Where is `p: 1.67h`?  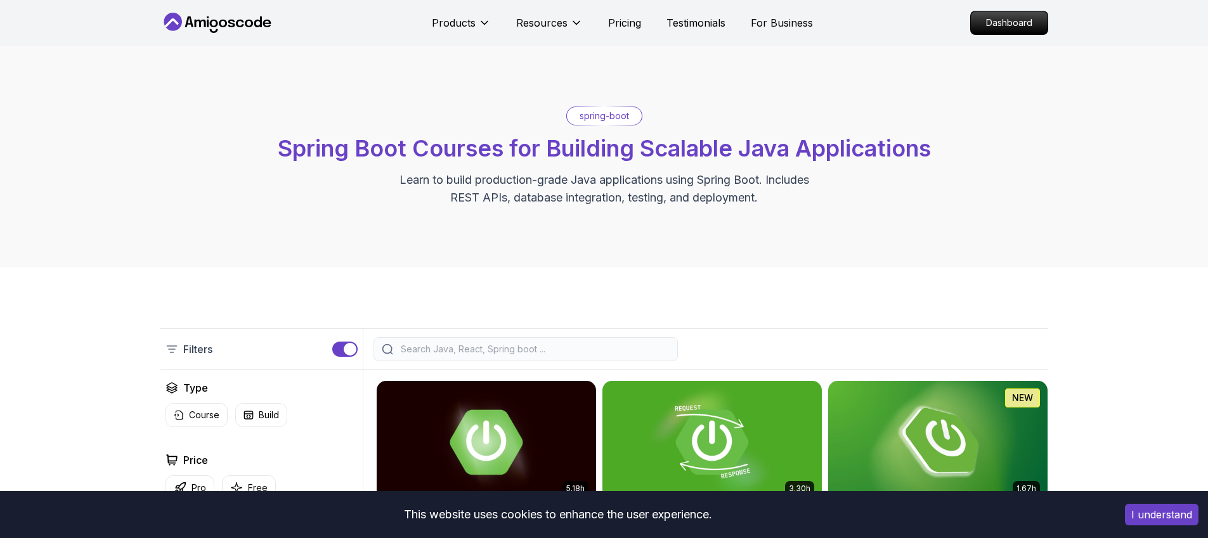 p: 1.67h is located at coordinates (1026, 489).